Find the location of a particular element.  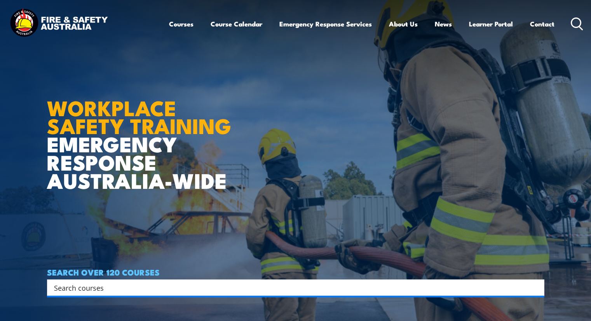

h4: SEARCH OVER 120 COURSES is located at coordinates (296, 272).